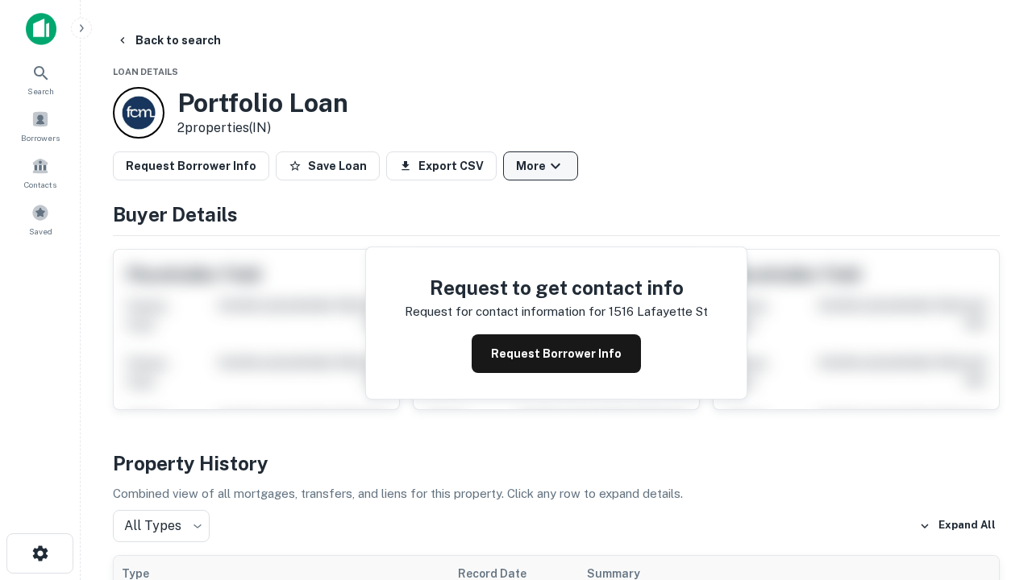  I want to click on div: Chat Widget, so click(991, 490).